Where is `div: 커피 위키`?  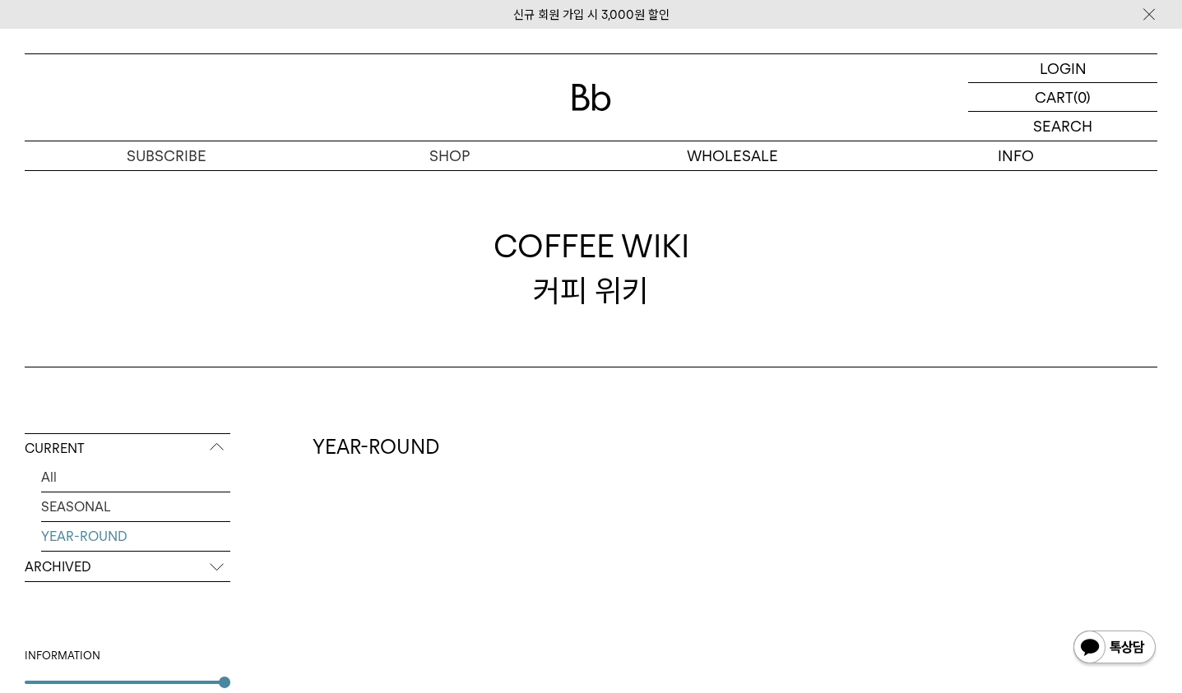
div: 커피 위키 is located at coordinates (591, 268).